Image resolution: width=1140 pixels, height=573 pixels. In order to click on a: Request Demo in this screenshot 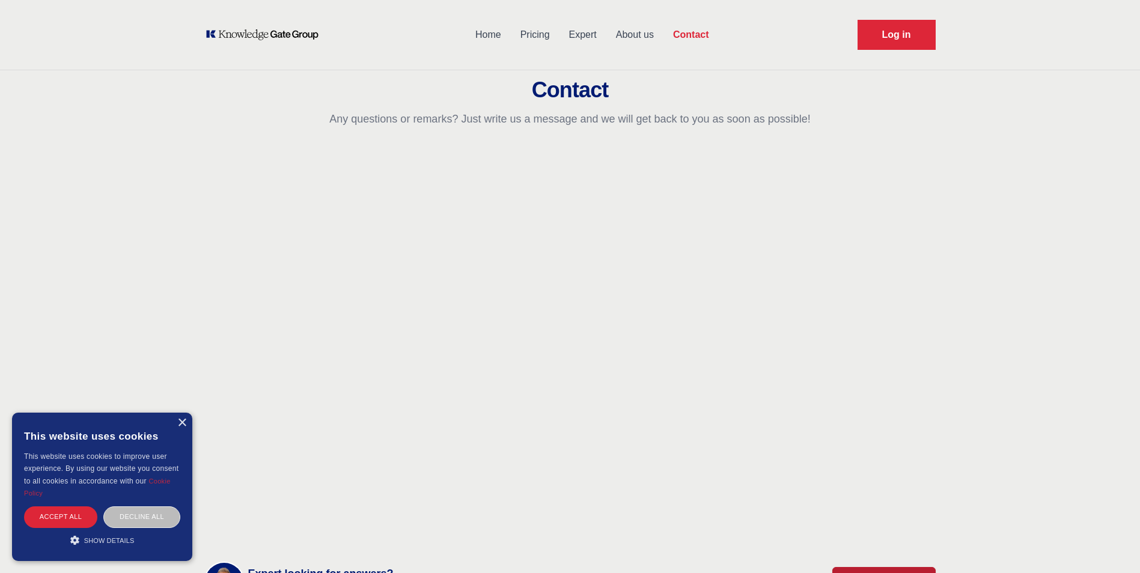, I will do `click(897, 35)`.